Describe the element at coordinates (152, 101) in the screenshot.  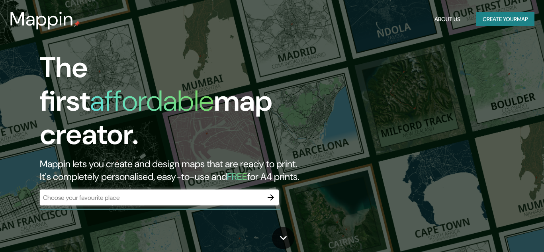
I see `h1: affordable` at that location.